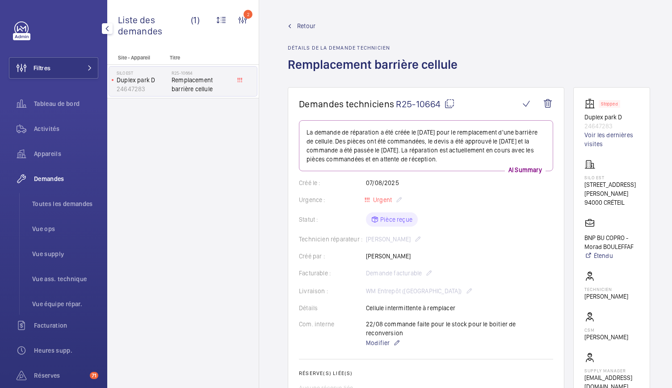 The width and height of the screenshot is (672, 388). Describe the element at coordinates (199, 58) in the screenshot. I see `p: Titre` at that location.